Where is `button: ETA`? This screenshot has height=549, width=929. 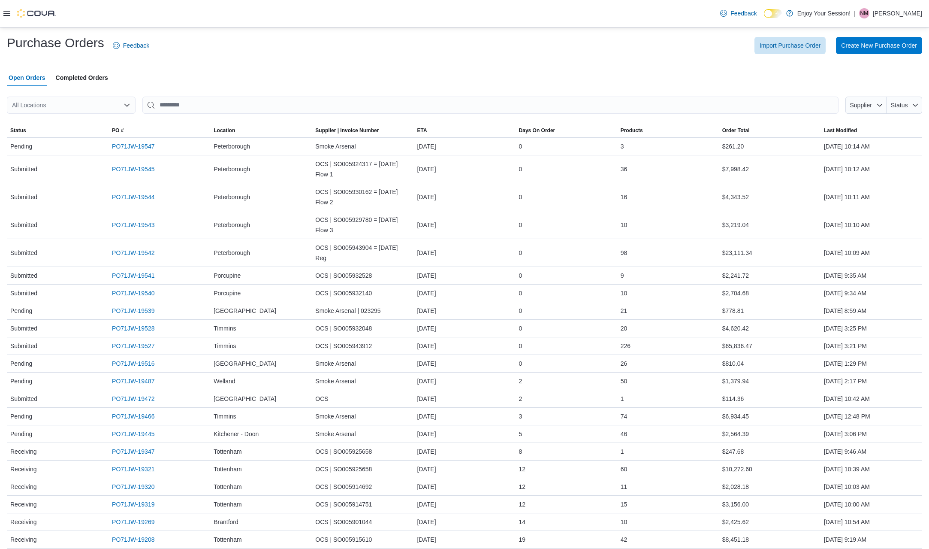 button: ETA is located at coordinates (464, 130).